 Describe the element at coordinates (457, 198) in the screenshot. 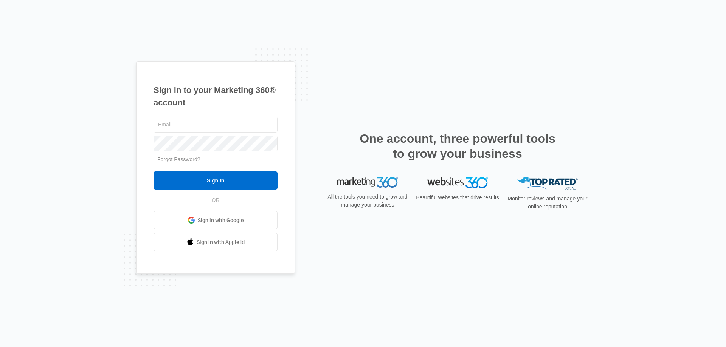

I see `p: Beautiful websites that drive results` at that location.